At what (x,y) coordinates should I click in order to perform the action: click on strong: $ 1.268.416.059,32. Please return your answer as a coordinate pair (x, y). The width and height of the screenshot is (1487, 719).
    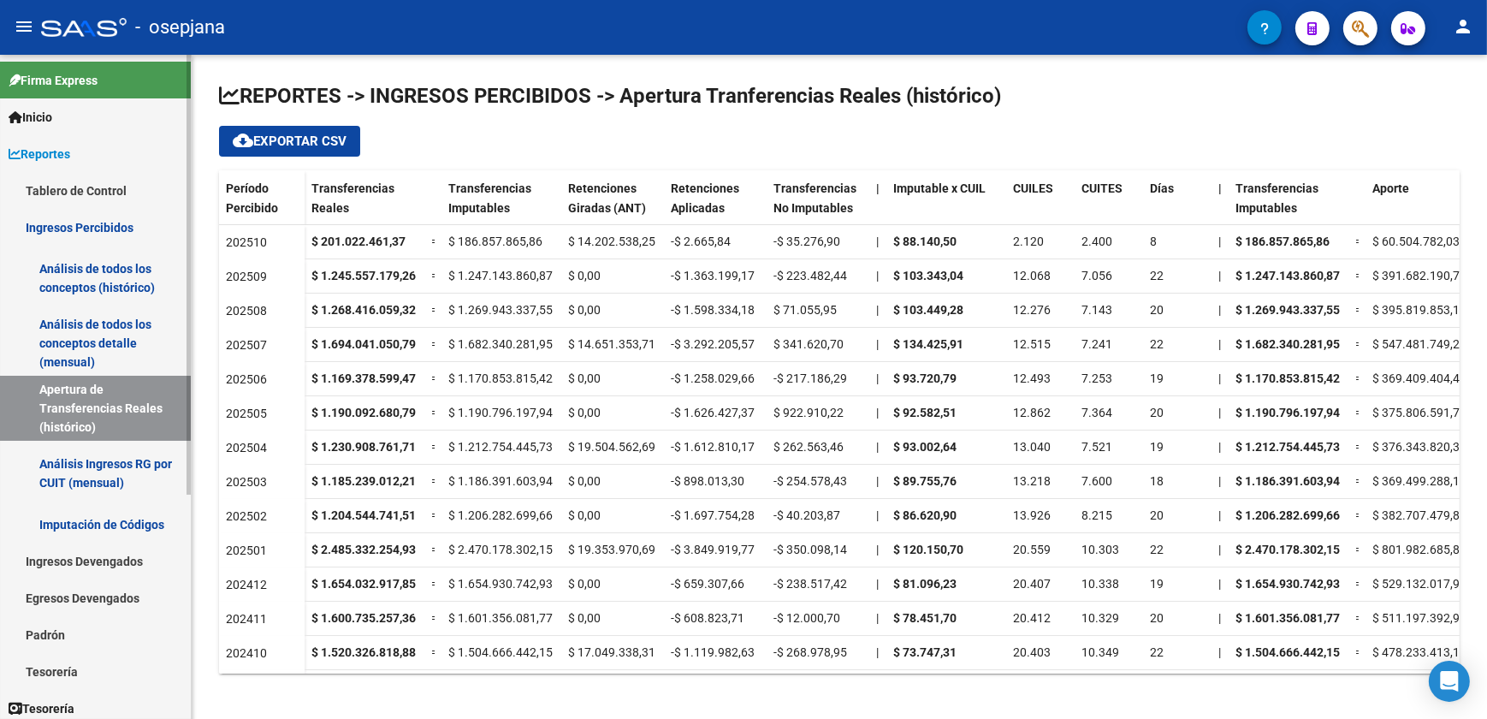
    Looking at the image, I should click on (364, 310).